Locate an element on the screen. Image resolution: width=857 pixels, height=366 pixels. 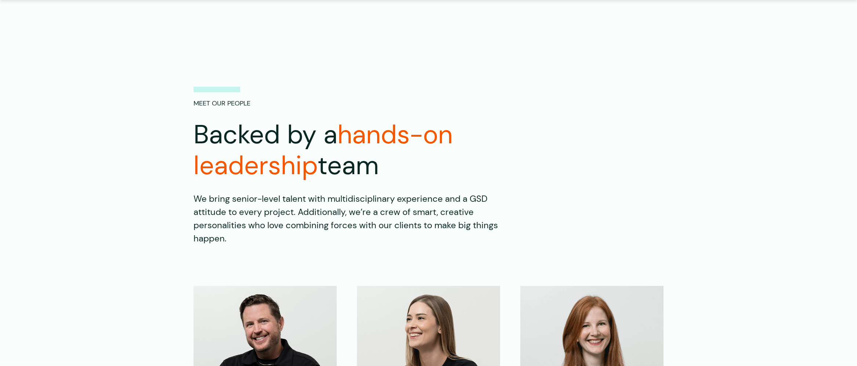
p: We bring senior-level talent with multidisciplinary experience and a GSD attitude to every projec... is located at coordinates (355, 218).